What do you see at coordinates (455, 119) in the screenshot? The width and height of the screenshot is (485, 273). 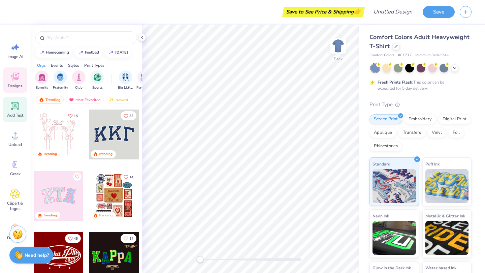 I see `div: Digital Print` at bounding box center [455, 119].